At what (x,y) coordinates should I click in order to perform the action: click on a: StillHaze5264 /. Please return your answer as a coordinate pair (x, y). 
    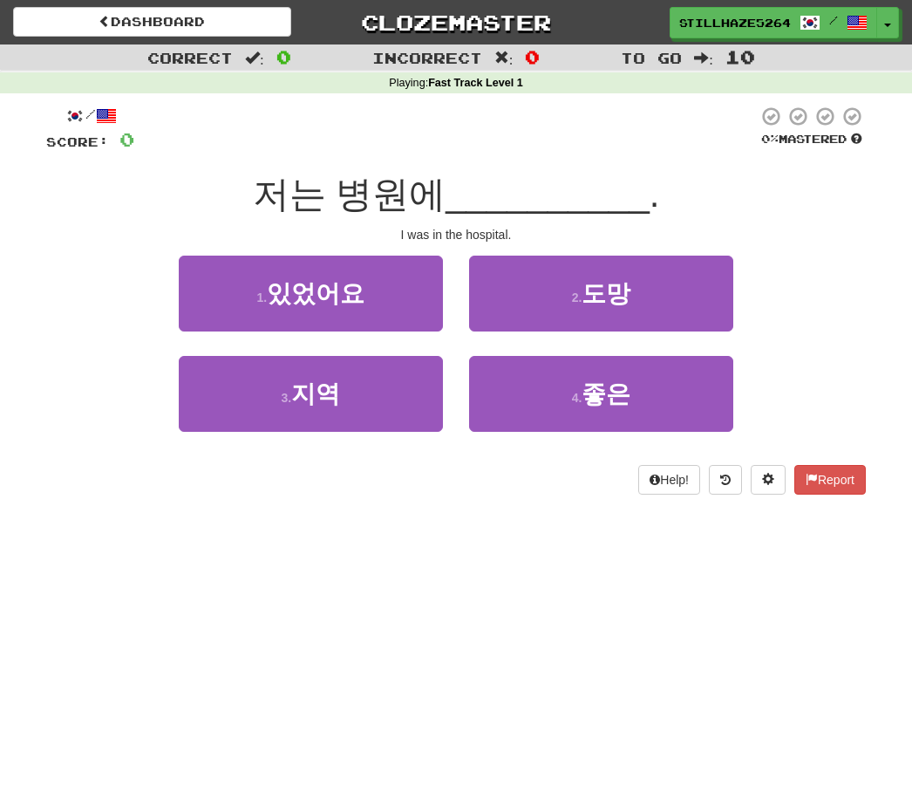
    Looking at the image, I should click on (774, 23).